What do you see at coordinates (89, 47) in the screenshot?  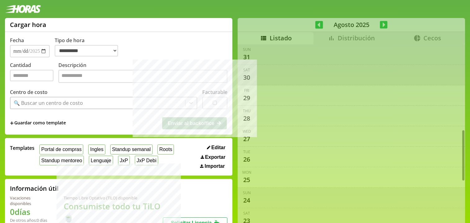 I see `label: Tipo de hora` at bounding box center [89, 47].